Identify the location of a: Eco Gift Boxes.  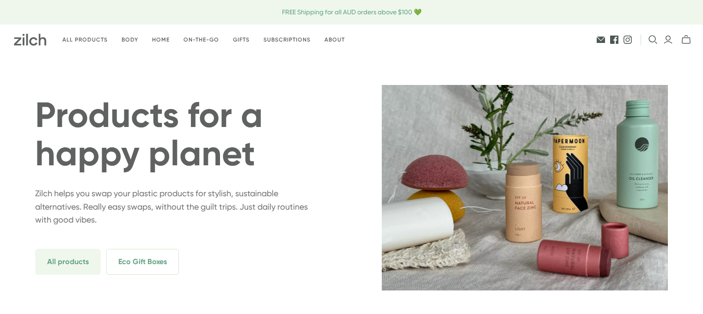
(142, 262).